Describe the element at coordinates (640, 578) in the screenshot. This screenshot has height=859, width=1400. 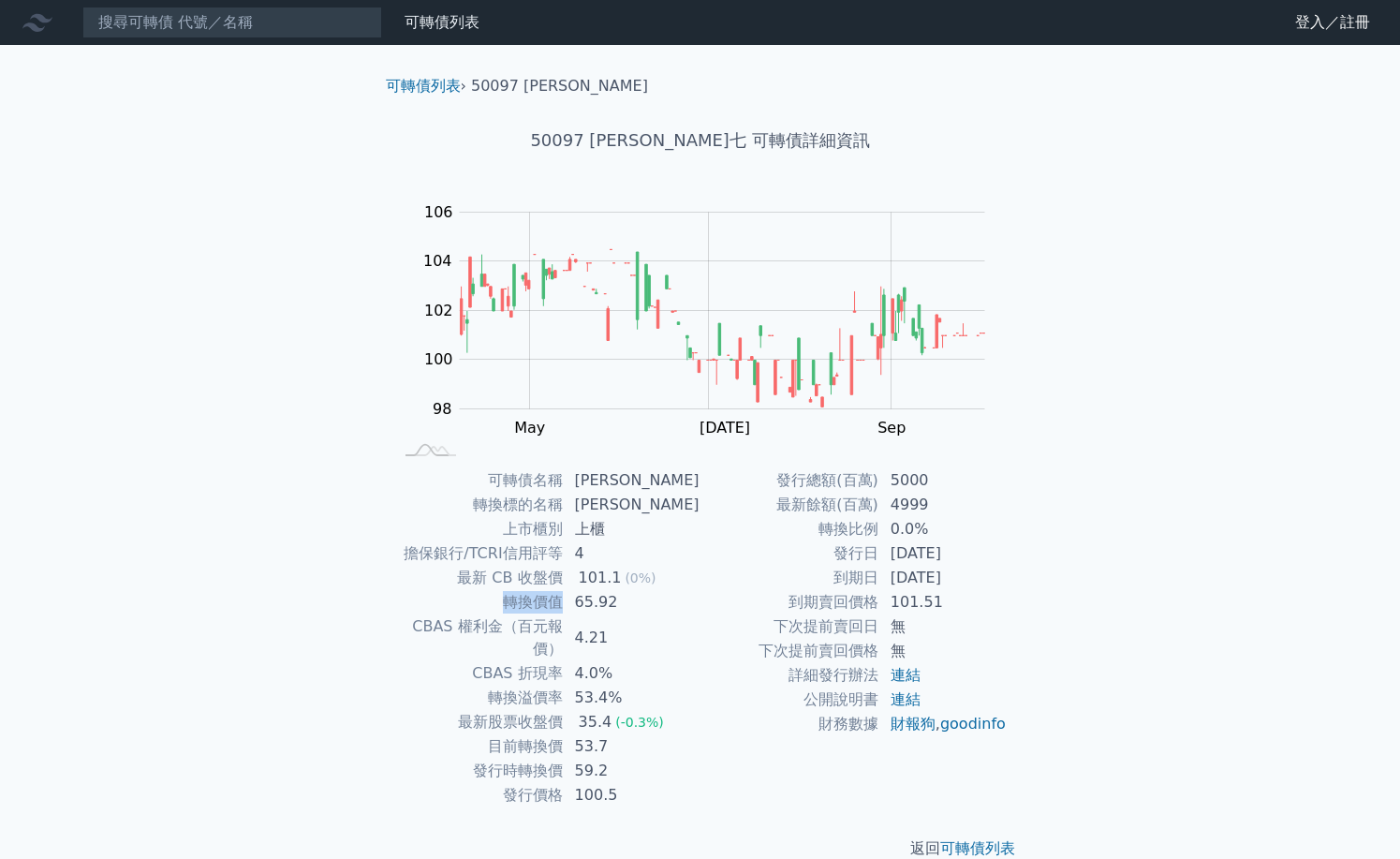
I see `span: (0%)` at that location.